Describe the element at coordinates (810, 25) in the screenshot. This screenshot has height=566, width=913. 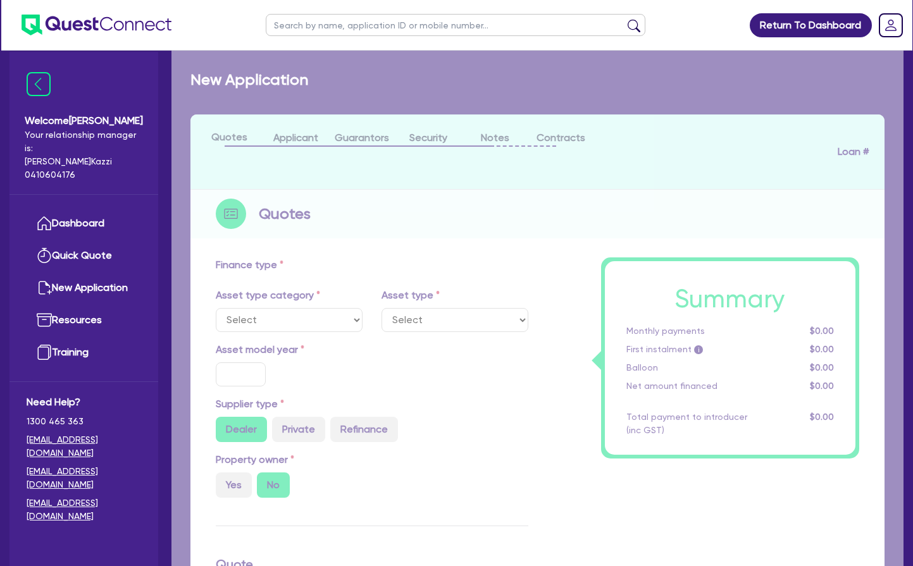
I see `a: Return To Dashboard` at that location.